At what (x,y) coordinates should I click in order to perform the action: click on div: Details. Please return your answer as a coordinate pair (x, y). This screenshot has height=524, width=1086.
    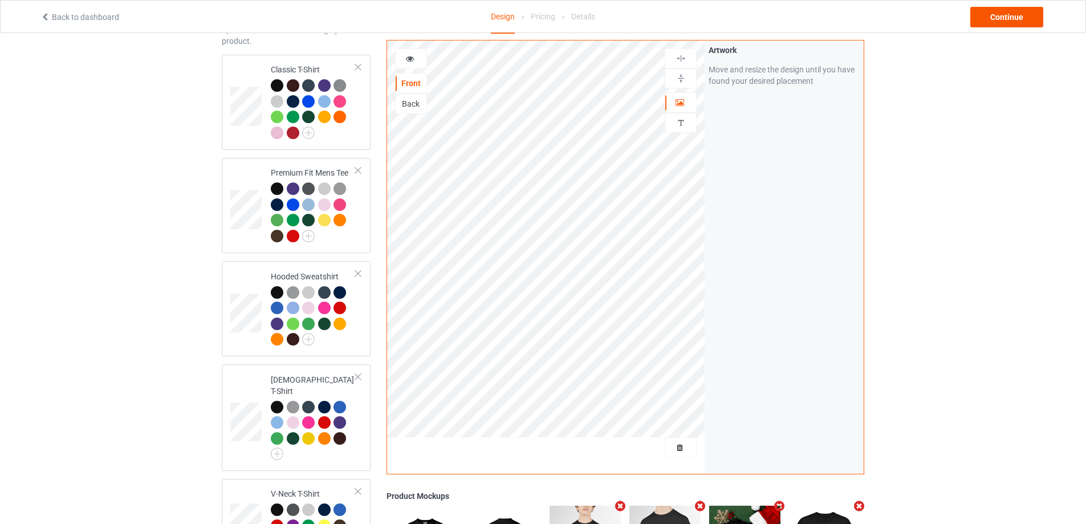
    Looking at the image, I should click on (583, 17).